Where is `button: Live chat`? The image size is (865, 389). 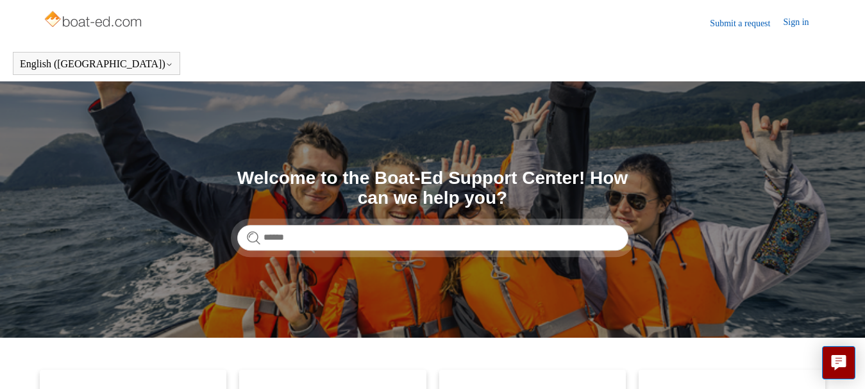 button: Live chat is located at coordinates (839, 363).